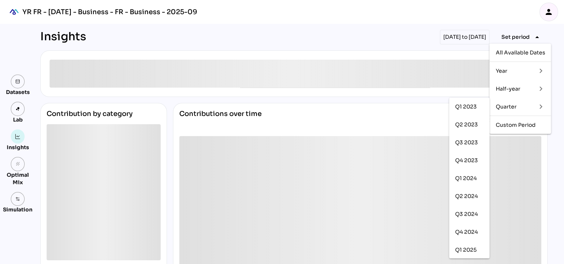 The image size is (564, 264). I want to click on img: data.svg, so click(18, 82).